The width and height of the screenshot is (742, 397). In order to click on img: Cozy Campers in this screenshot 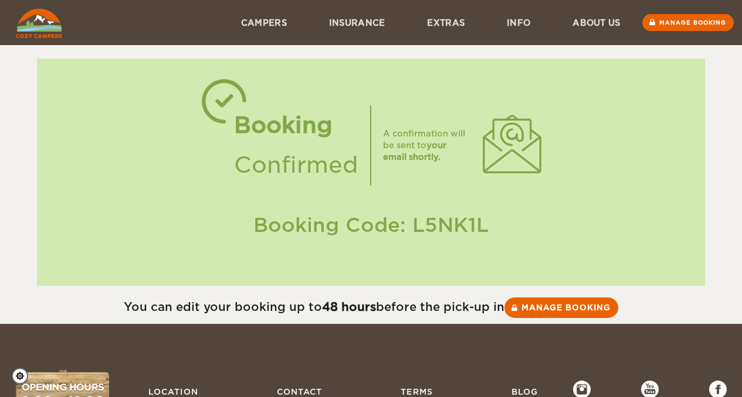, I will do `click(39, 23)`.